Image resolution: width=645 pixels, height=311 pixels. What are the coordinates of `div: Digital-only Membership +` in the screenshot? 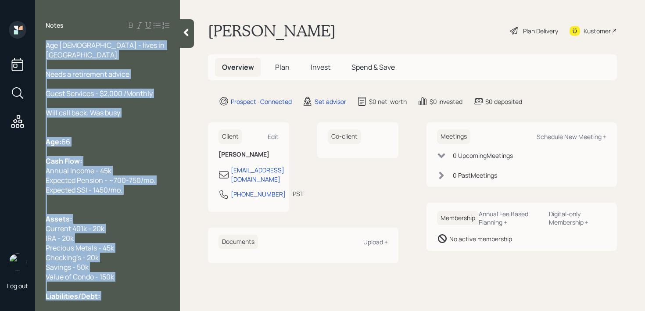 It's located at (578, 218).